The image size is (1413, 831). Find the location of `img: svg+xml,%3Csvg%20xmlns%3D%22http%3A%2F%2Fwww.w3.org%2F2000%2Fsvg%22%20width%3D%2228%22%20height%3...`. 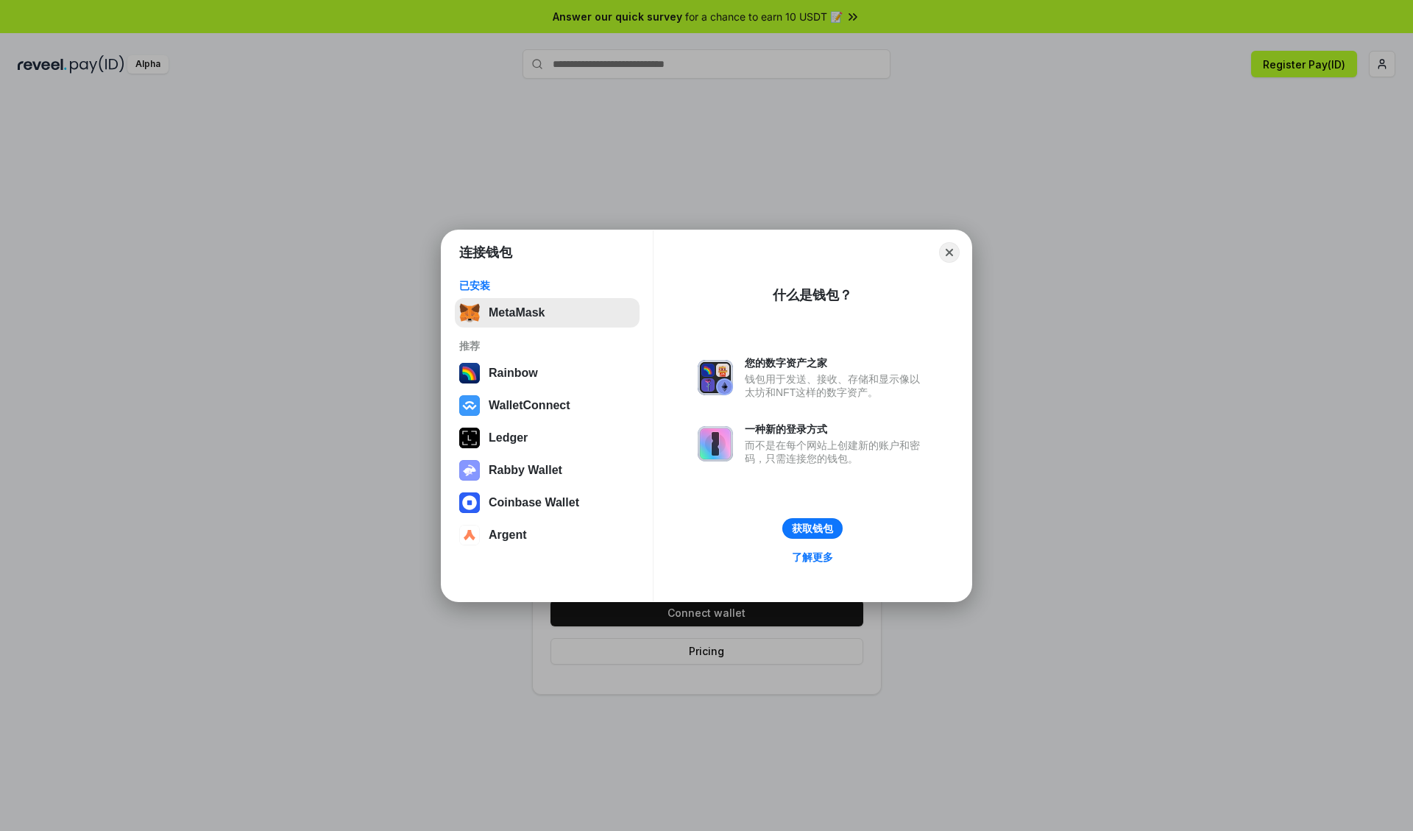

img: svg+xml,%3Csvg%20xmlns%3D%22http%3A%2F%2Fwww.w3.org%2F2000%2Fsvg%22%20width%3D%2228%22%20height%3... is located at coordinates (469, 438).